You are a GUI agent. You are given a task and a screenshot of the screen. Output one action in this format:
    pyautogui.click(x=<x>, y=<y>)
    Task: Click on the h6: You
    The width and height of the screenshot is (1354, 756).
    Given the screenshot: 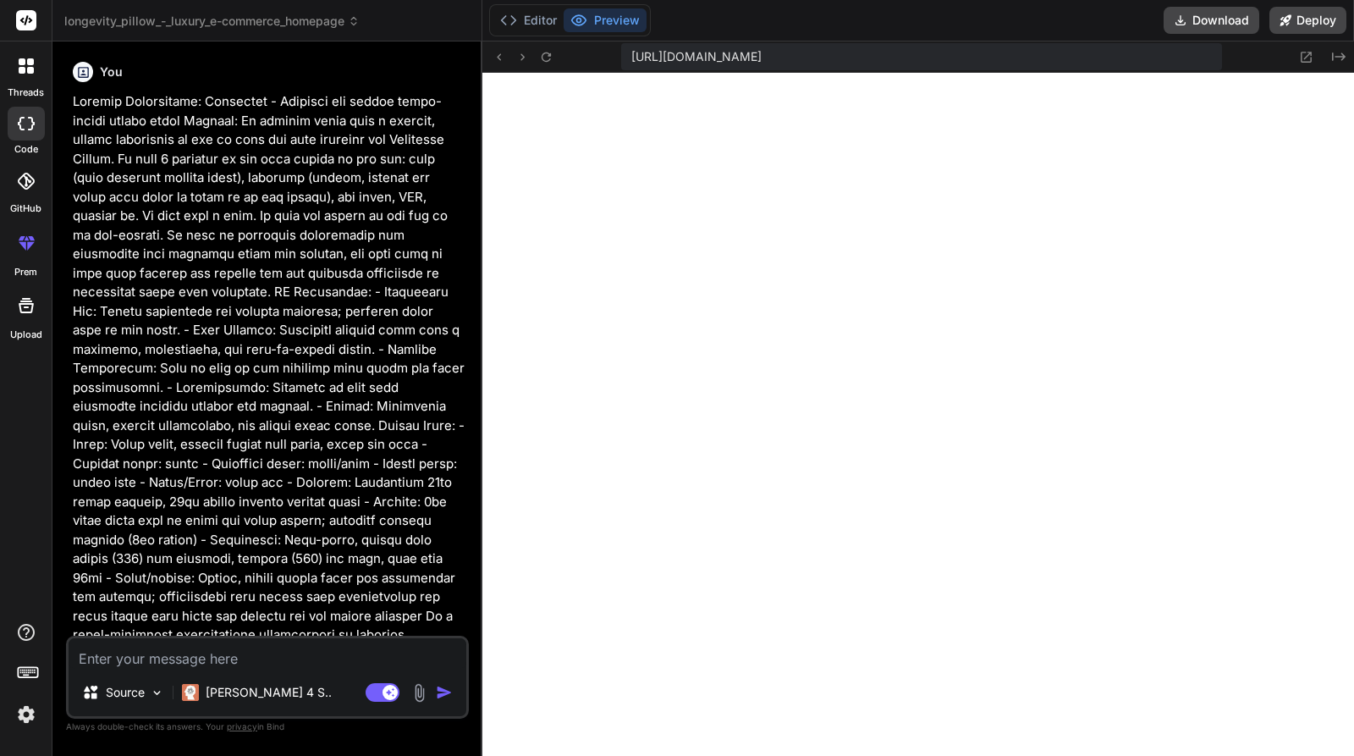 What is the action you would take?
    pyautogui.click(x=111, y=72)
    